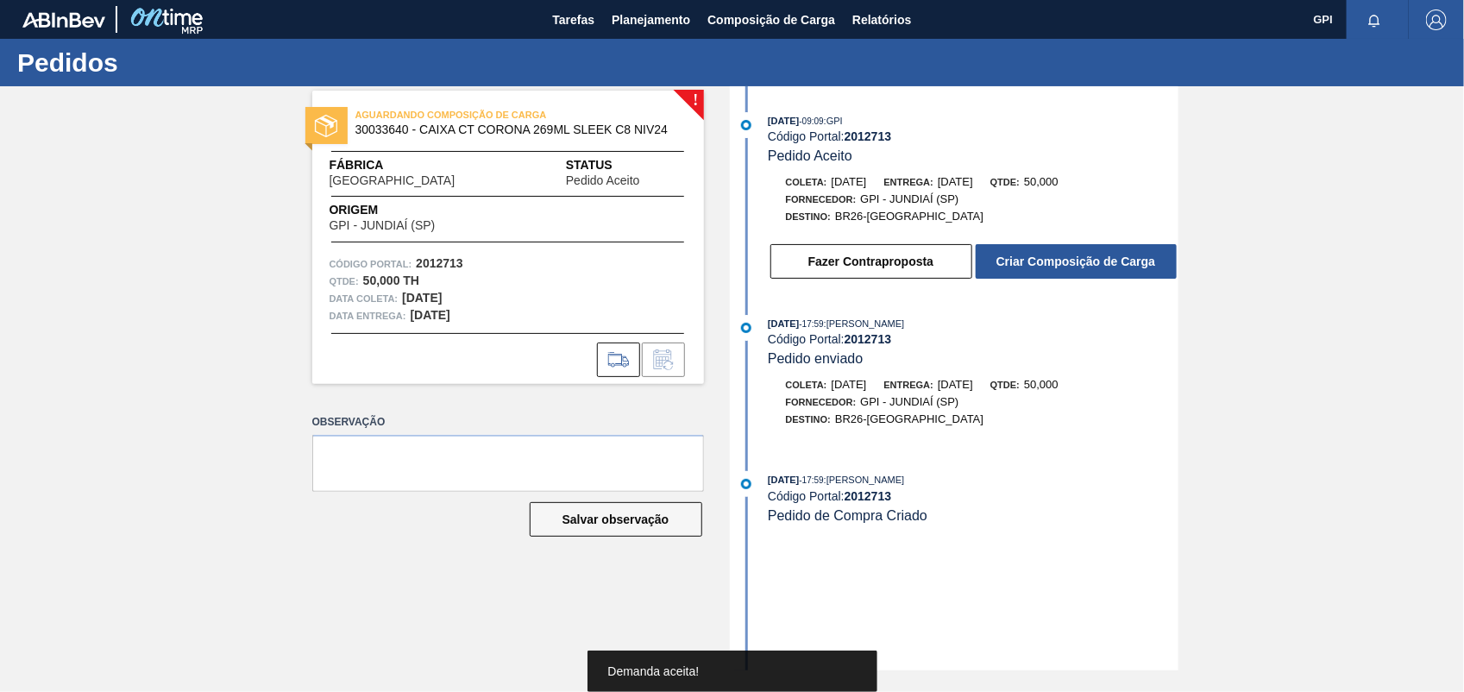 The width and height of the screenshot is (1464, 692). Describe the element at coordinates (573, 20) in the screenshot. I see `span: Tarefas` at that location.